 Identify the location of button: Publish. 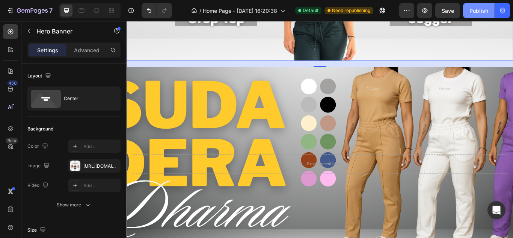
(479, 11).